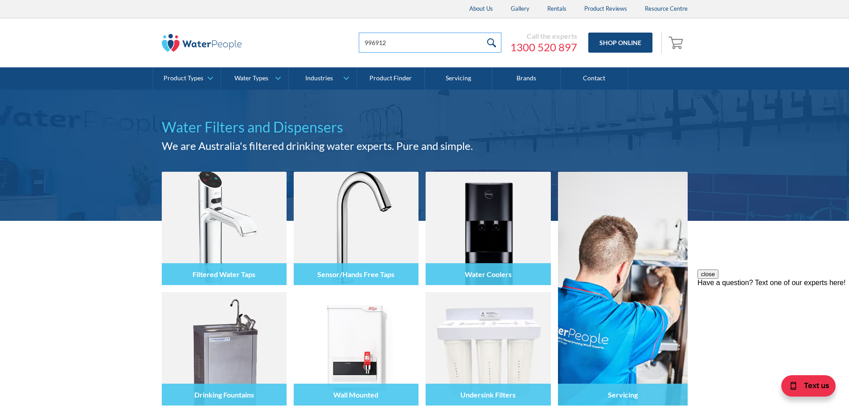 The width and height of the screenshot is (849, 410). I want to click on a: Open empty cart, so click(677, 43).